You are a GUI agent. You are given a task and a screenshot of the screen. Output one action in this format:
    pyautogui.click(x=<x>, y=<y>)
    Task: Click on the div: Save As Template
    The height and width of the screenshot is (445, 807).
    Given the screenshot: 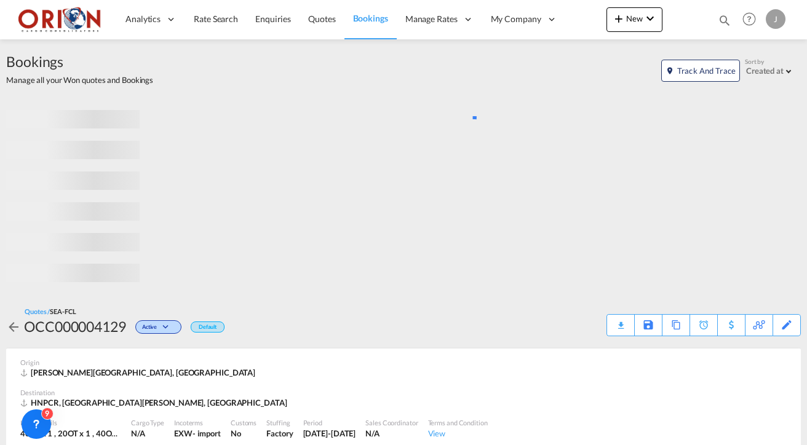 What is the action you would take?
    pyautogui.click(x=648, y=325)
    